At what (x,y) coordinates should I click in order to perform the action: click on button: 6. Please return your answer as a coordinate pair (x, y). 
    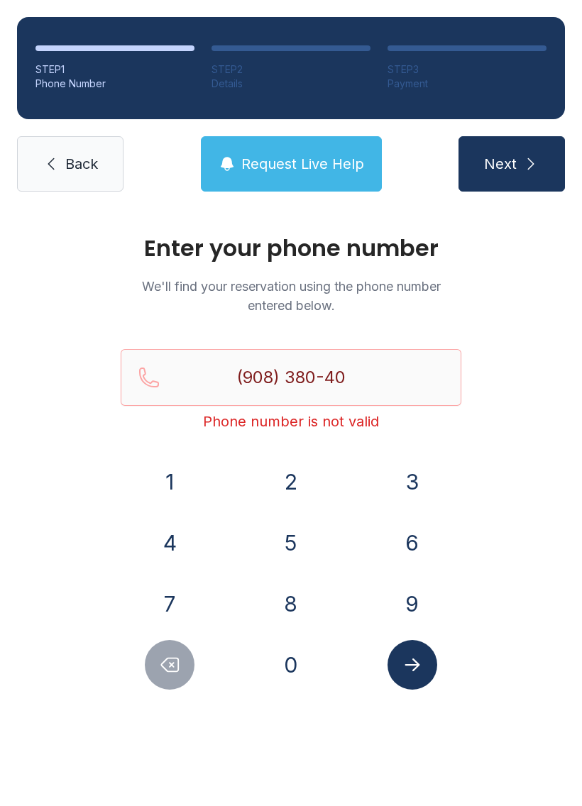
    Looking at the image, I should click on (412, 543).